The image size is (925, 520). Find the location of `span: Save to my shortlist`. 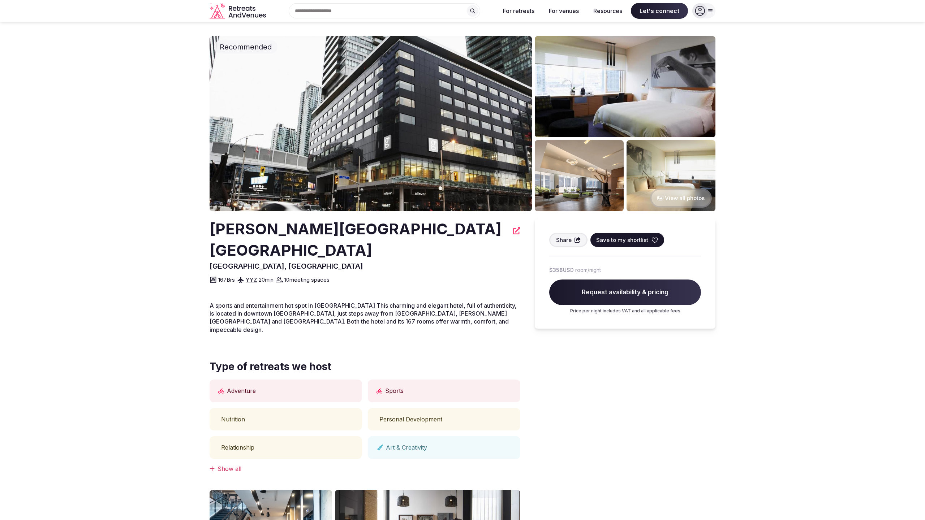

span: Save to my shortlist is located at coordinates (622, 240).